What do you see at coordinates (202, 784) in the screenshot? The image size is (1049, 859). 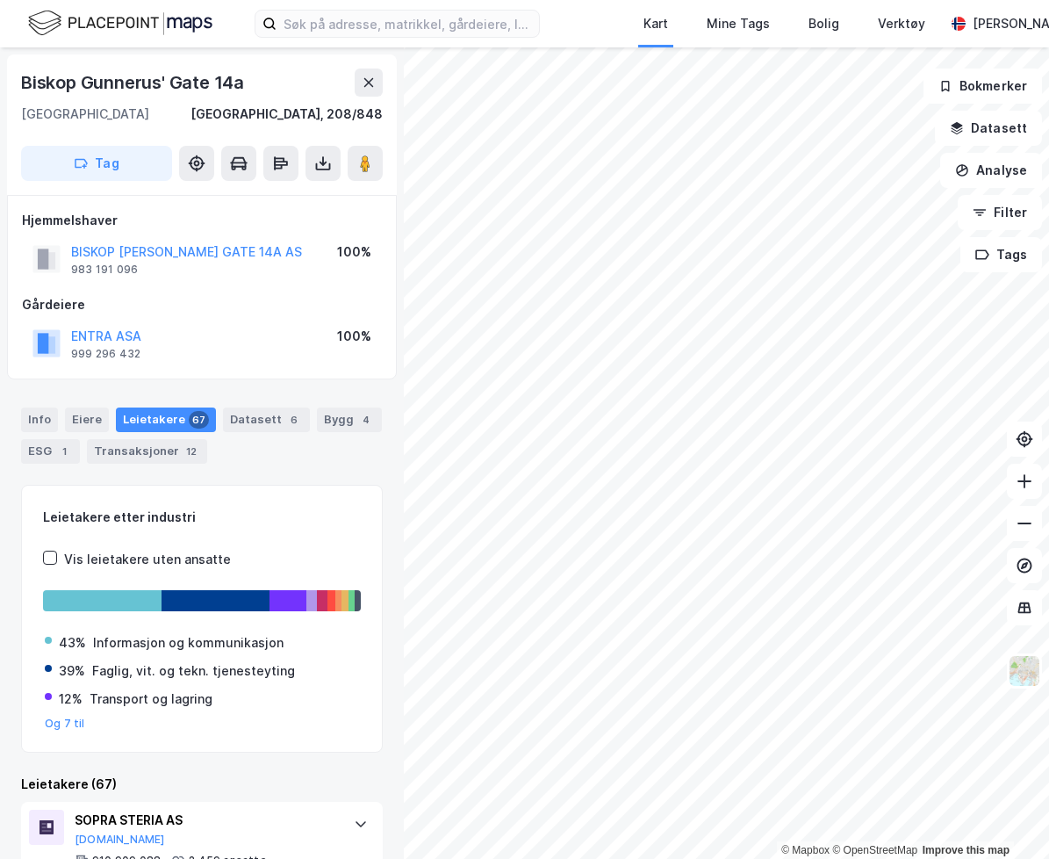 I see `div: Leietakere (67)` at bounding box center [202, 784].